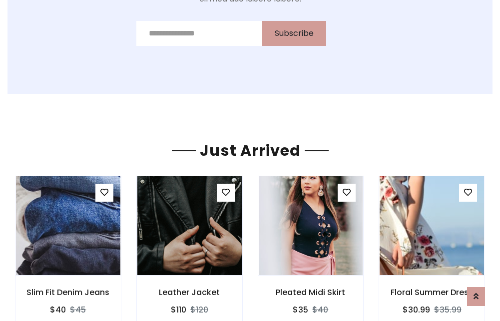 This screenshot has width=500, height=321. I want to click on button: Subscribe, so click(294, 33).